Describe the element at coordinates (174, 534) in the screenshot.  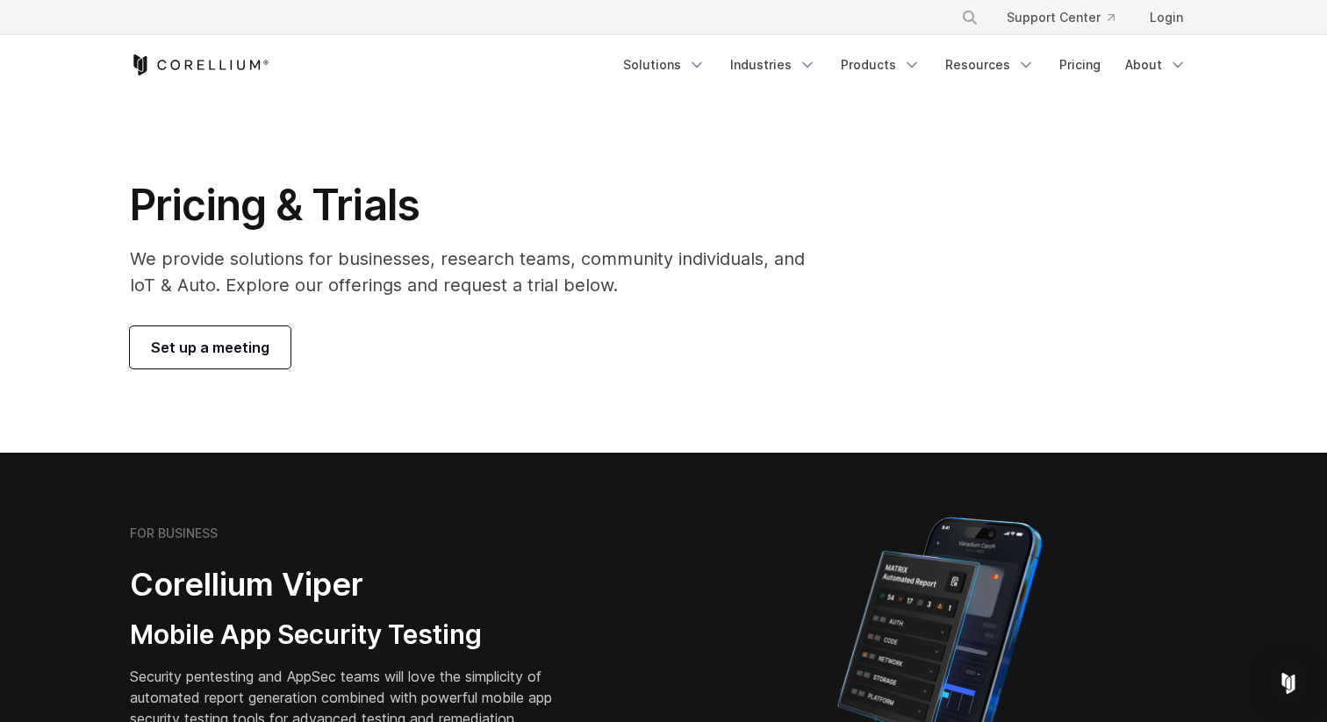
I see `h6: FOR BUSINESS` at that location.